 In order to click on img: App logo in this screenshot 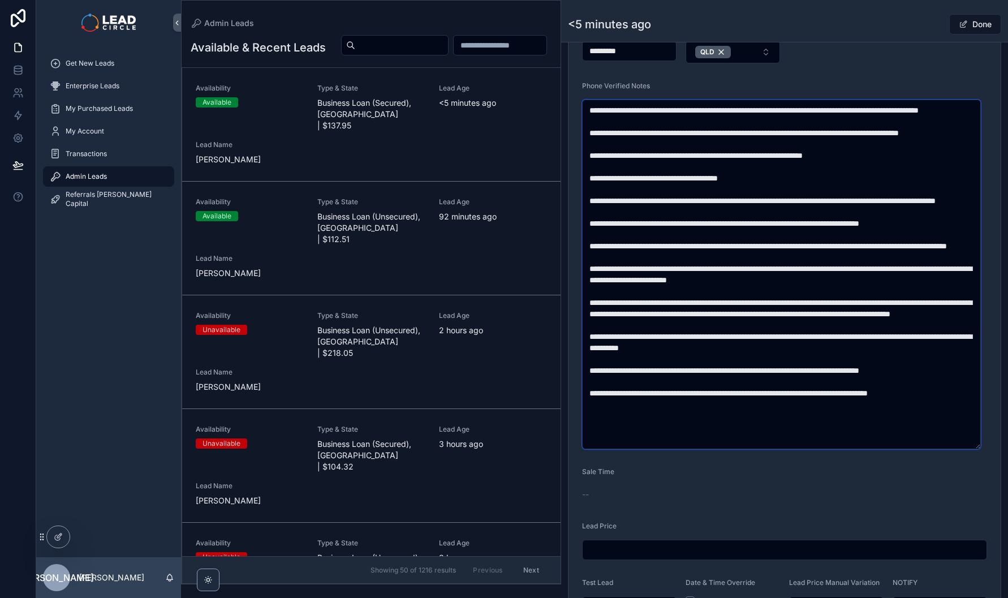, I will do `click(108, 23)`.